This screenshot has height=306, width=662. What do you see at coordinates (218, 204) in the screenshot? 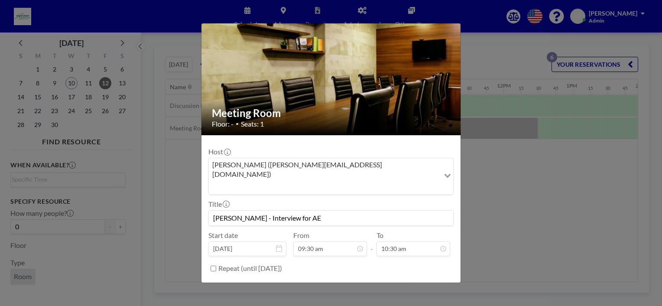
I see `label: Title` at bounding box center [218, 204].